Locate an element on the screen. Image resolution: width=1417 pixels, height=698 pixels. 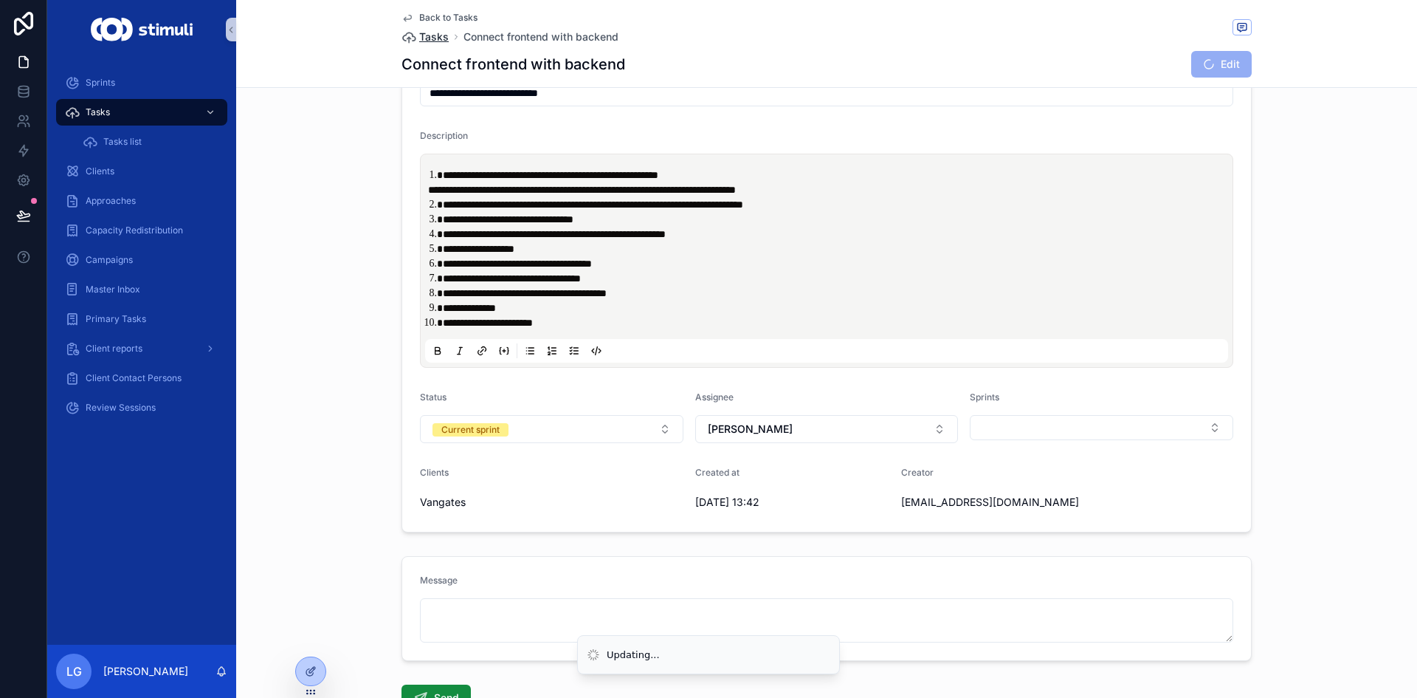
a: Clients is located at coordinates (142, 171).